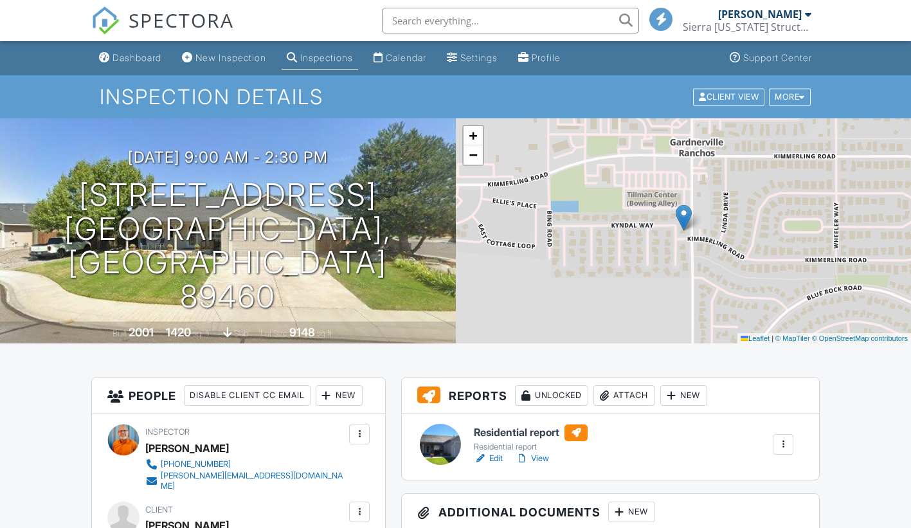 This screenshot has width=911, height=528. Describe the element at coordinates (326, 57) in the screenshot. I see `div: Inspections` at that location.